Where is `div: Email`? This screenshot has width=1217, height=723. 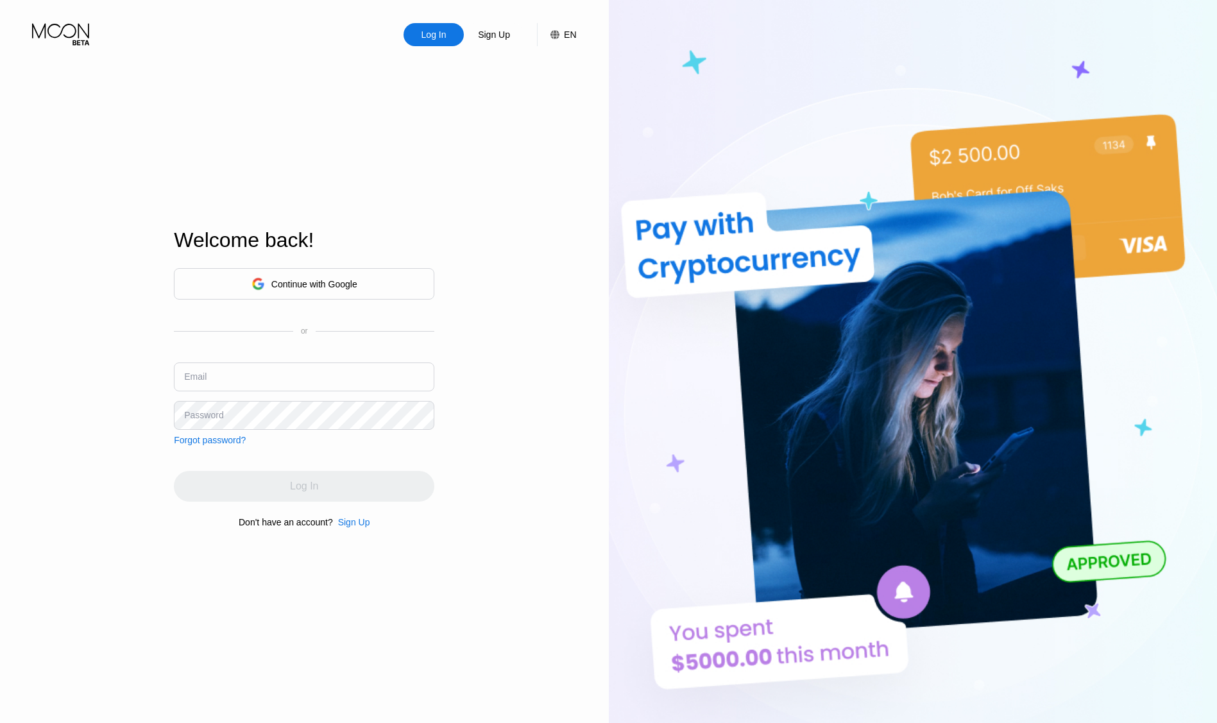 div: Email is located at coordinates (195, 376).